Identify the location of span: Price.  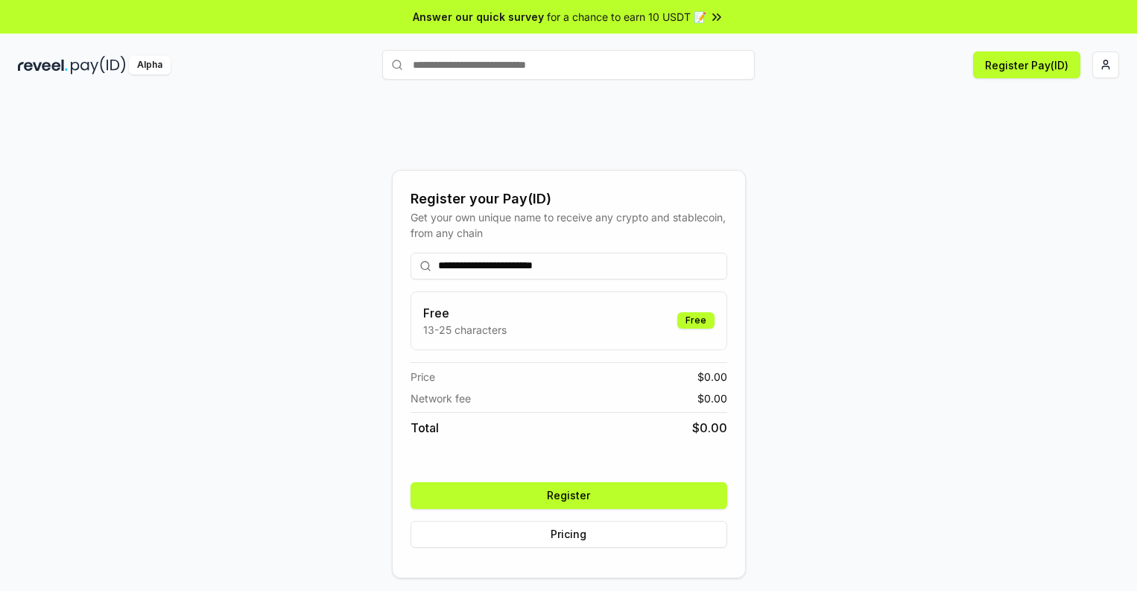
(423, 376).